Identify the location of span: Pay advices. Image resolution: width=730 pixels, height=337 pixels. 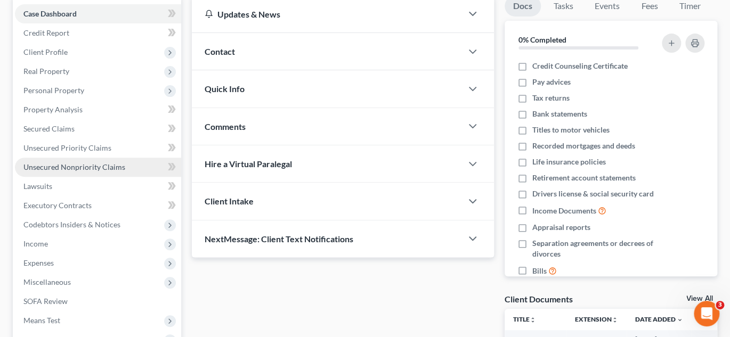
(552, 82).